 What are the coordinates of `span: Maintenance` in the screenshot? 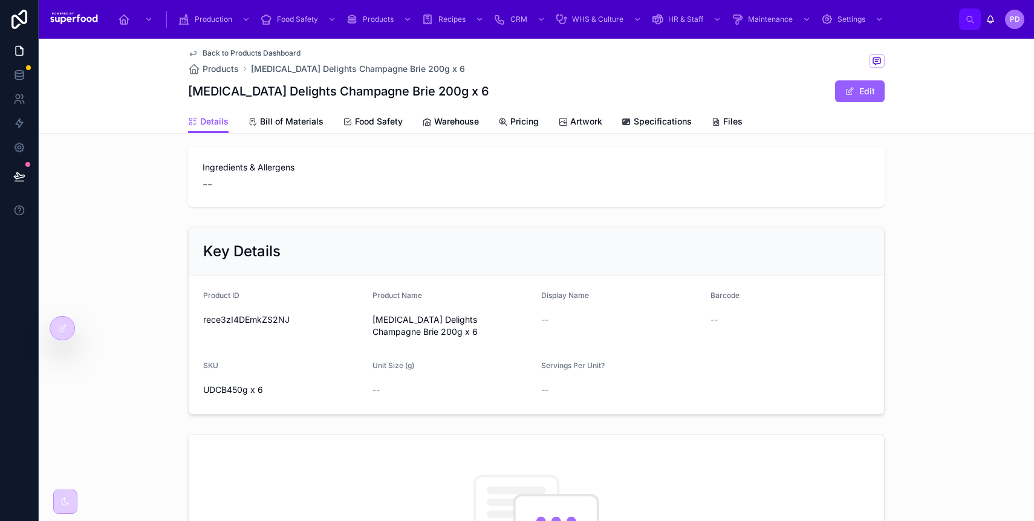 It's located at (770, 19).